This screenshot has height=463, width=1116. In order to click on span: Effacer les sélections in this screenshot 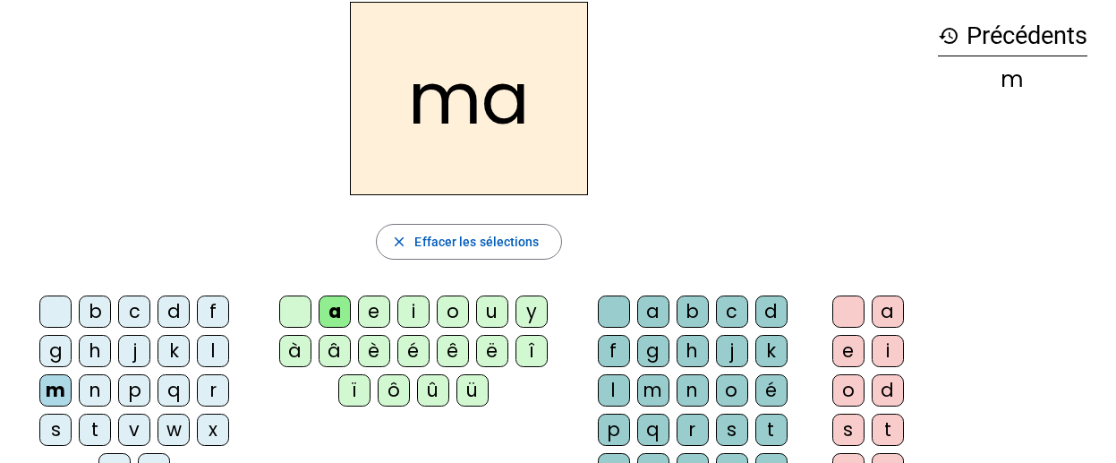, I will do `click(476, 242)`.